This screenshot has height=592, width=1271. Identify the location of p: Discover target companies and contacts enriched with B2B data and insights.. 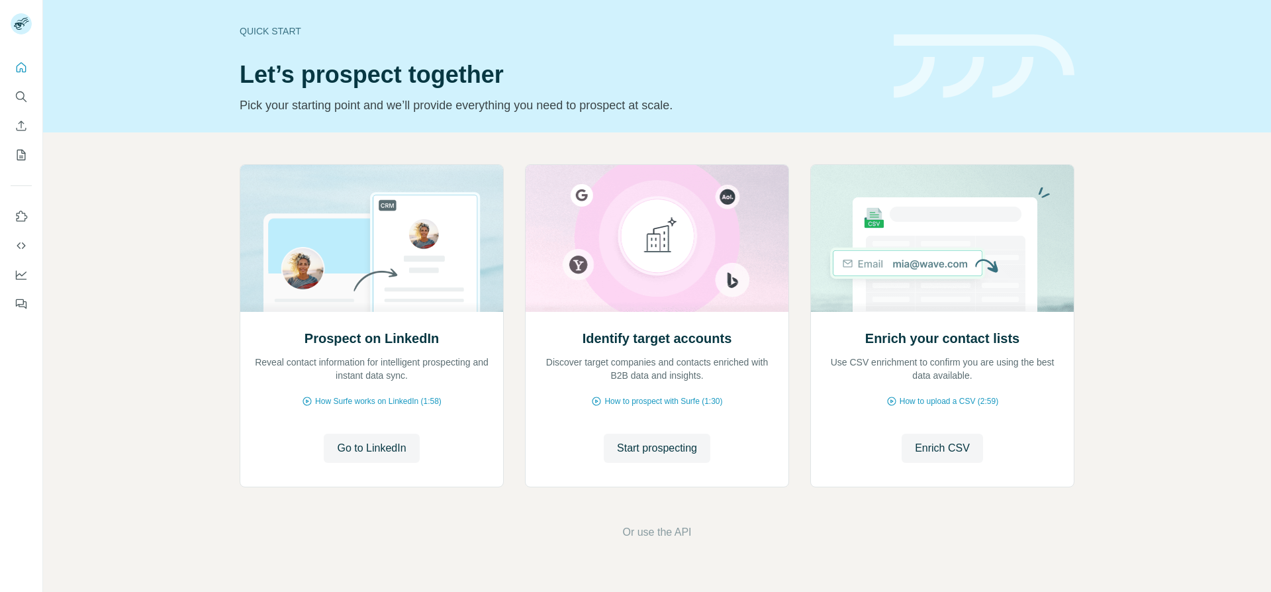
(657, 369).